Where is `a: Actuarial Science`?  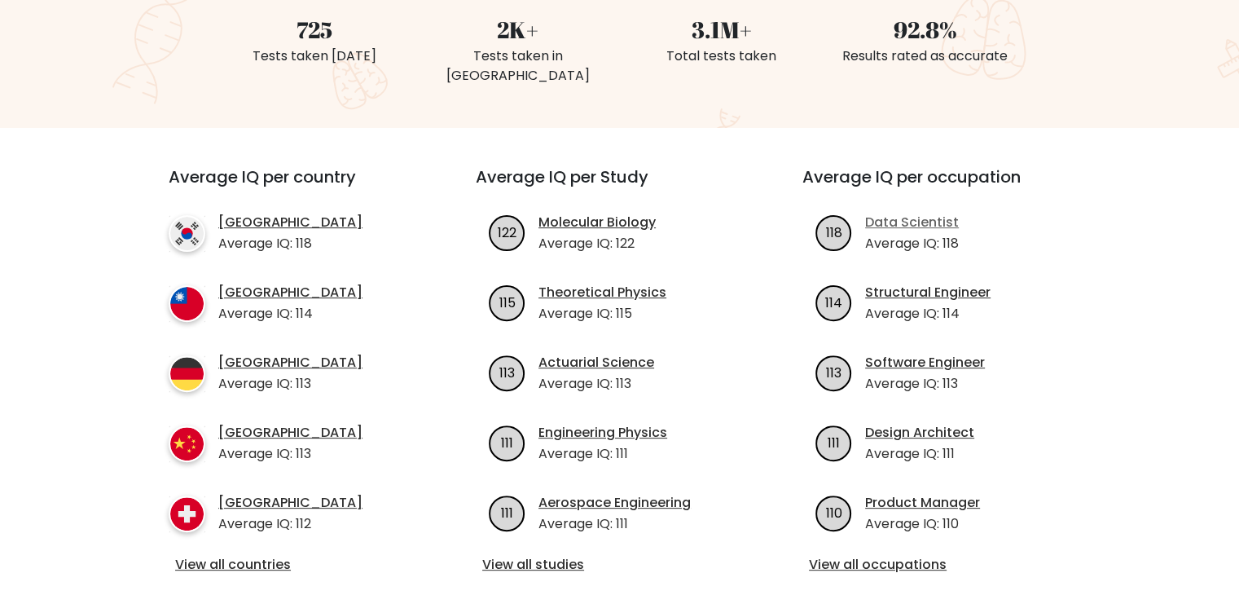 a: Actuarial Science is located at coordinates (596, 363).